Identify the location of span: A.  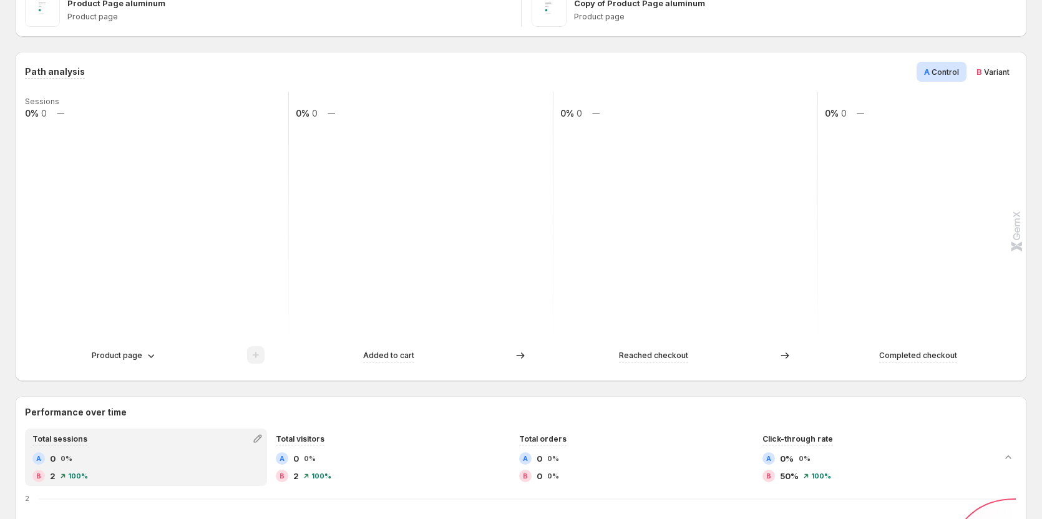
(927, 72).